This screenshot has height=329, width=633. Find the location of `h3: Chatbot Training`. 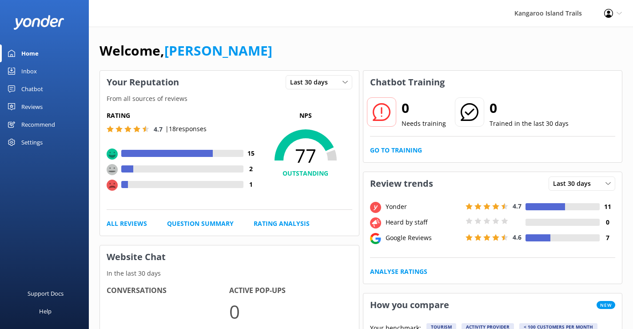

h3: Chatbot Training is located at coordinates (407, 82).